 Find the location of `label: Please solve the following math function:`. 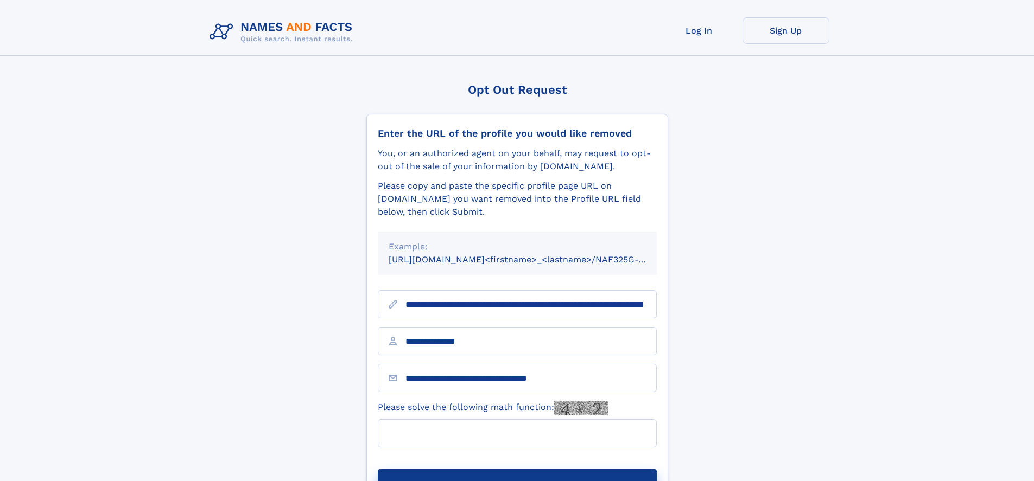

label: Please solve the following math function: is located at coordinates (493, 408).